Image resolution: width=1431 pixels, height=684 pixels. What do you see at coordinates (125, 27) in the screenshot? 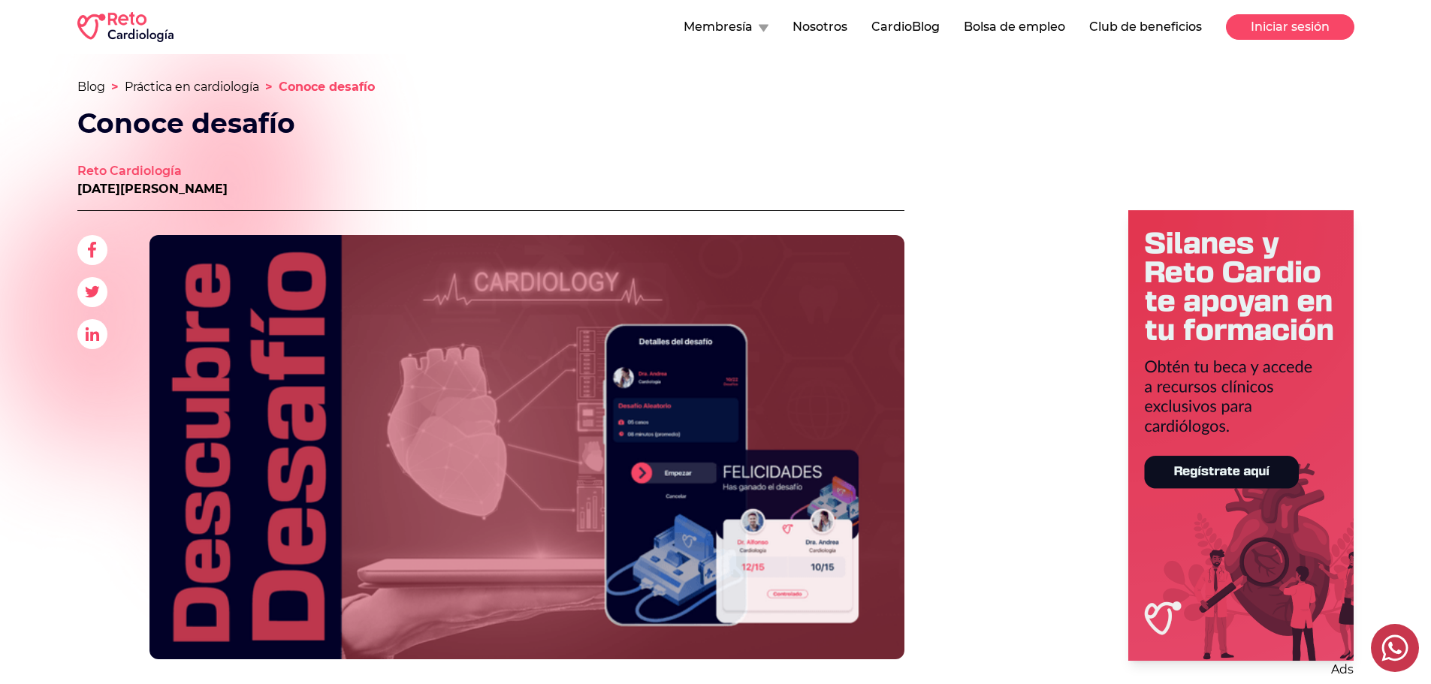
I see `img: RETO Cardio Logo` at bounding box center [125, 27].